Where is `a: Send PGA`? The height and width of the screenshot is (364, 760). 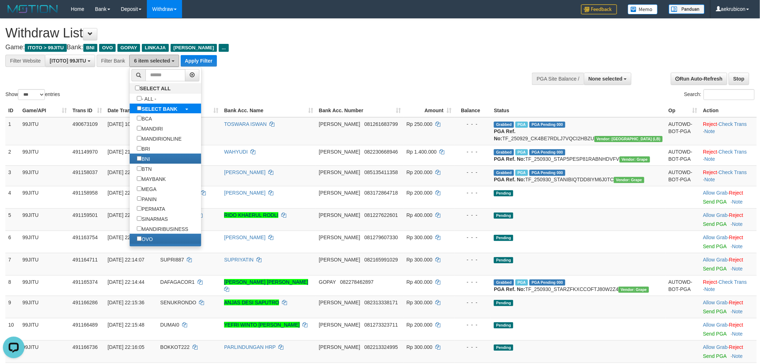 a: Send PGA is located at coordinates (715, 224).